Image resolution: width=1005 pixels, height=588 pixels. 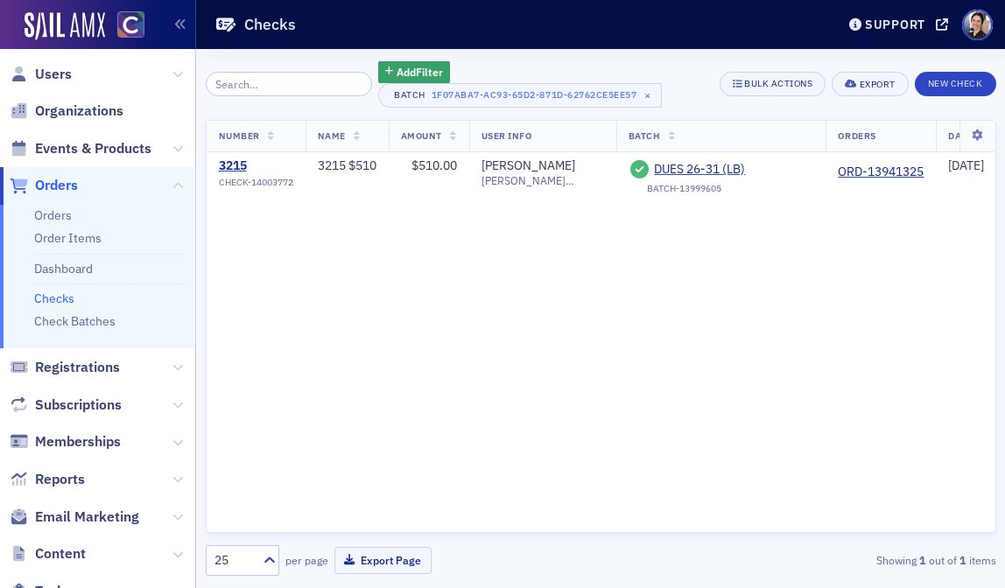 I want to click on span: Profile, so click(x=977, y=25).